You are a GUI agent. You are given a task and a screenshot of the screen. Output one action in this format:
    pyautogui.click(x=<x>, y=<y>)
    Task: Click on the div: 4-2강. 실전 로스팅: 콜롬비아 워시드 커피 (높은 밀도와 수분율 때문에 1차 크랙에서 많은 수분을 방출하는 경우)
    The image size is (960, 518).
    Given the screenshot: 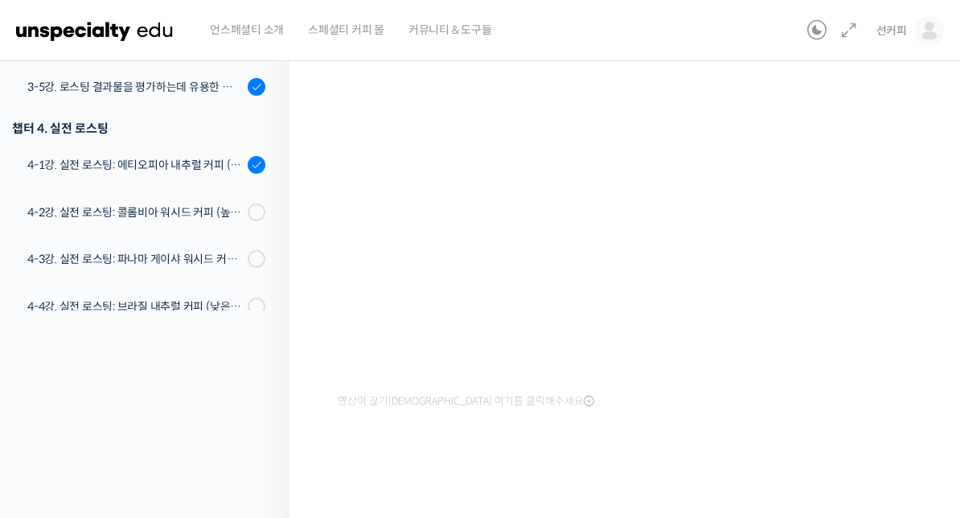 What is the action you would take?
    pyautogui.click(x=135, y=212)
    